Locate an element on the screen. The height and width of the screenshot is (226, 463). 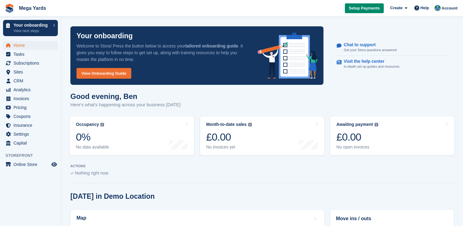
span: Pricing is located at coordinates (32, 107).